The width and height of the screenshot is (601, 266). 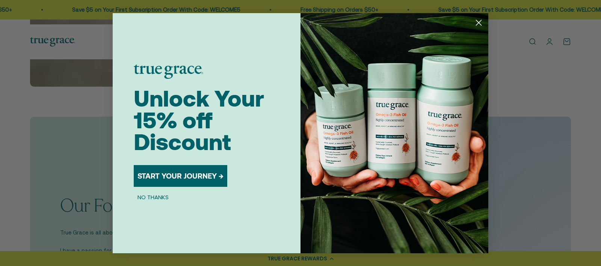 What do you see at coordinates (153, 198) in the screenshot?
I see `button: NO THANKS` at bounding box center [153, 198].